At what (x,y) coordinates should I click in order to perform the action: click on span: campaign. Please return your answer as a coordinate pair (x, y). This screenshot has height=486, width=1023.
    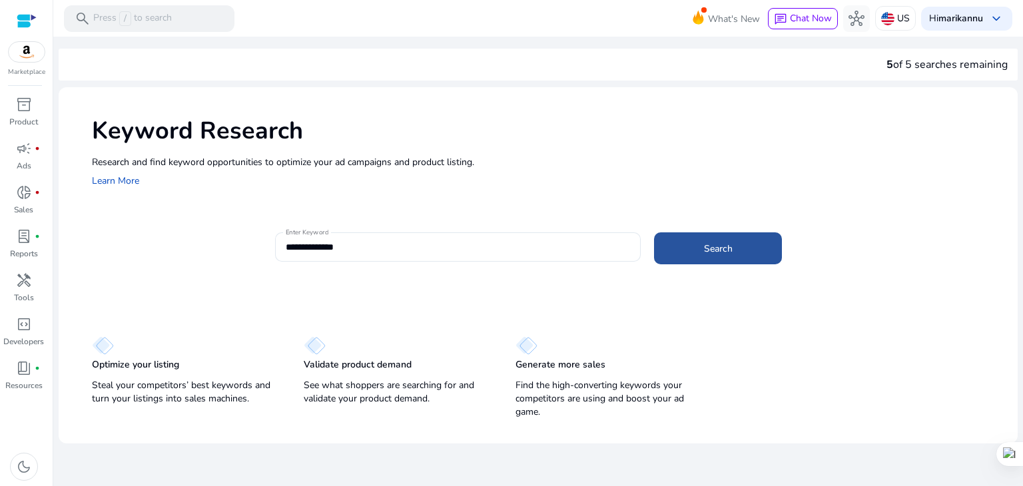
    Looking at the image, I should click on (24, 149).